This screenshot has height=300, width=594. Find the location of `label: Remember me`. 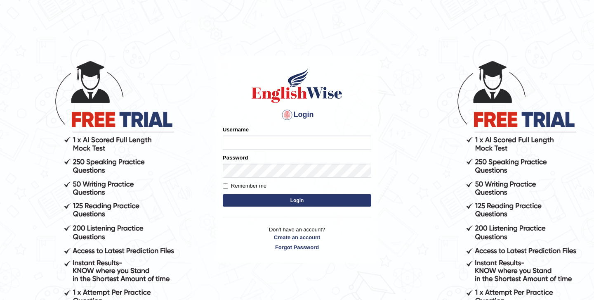

label: Remember me is located at coordinates (245, 186).